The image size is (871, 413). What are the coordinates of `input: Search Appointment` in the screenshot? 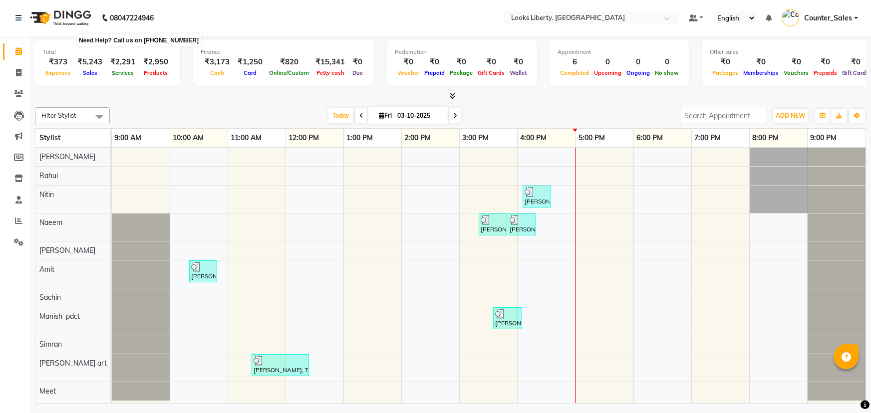 It's located at (723, 115).